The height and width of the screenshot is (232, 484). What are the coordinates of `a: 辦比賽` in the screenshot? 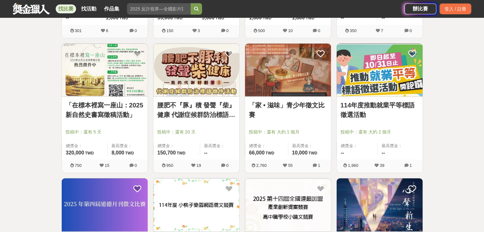 It's located at (420, 9).